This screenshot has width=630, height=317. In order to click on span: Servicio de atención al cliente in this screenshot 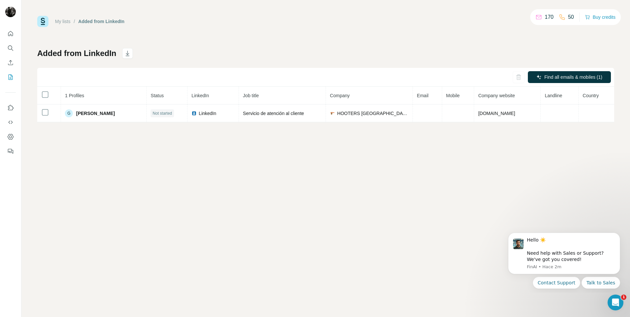, I will do `click(273, 113)`.